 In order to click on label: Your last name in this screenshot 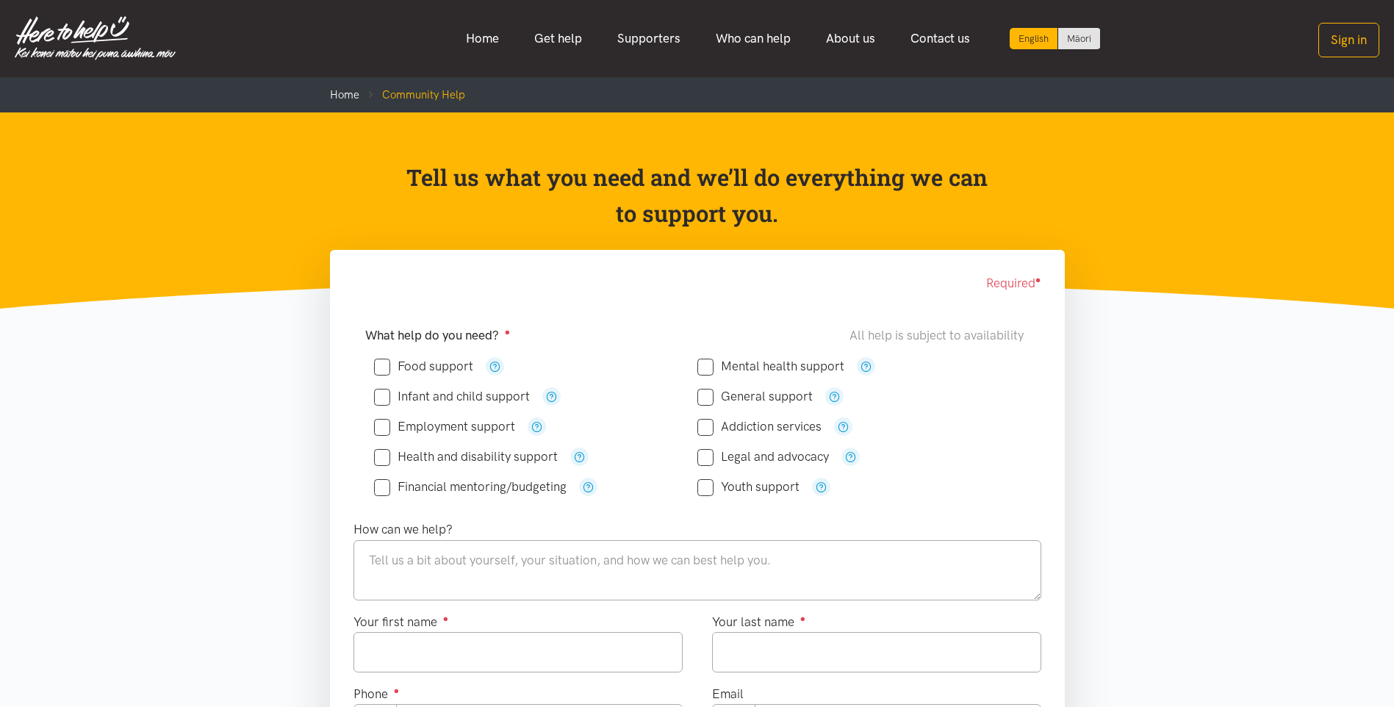, I will do `click(759, 622)`.